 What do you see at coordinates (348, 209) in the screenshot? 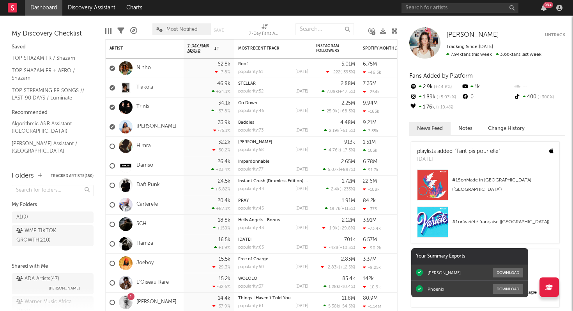
I see `span: +115 %` at bounding box center [348, 209].